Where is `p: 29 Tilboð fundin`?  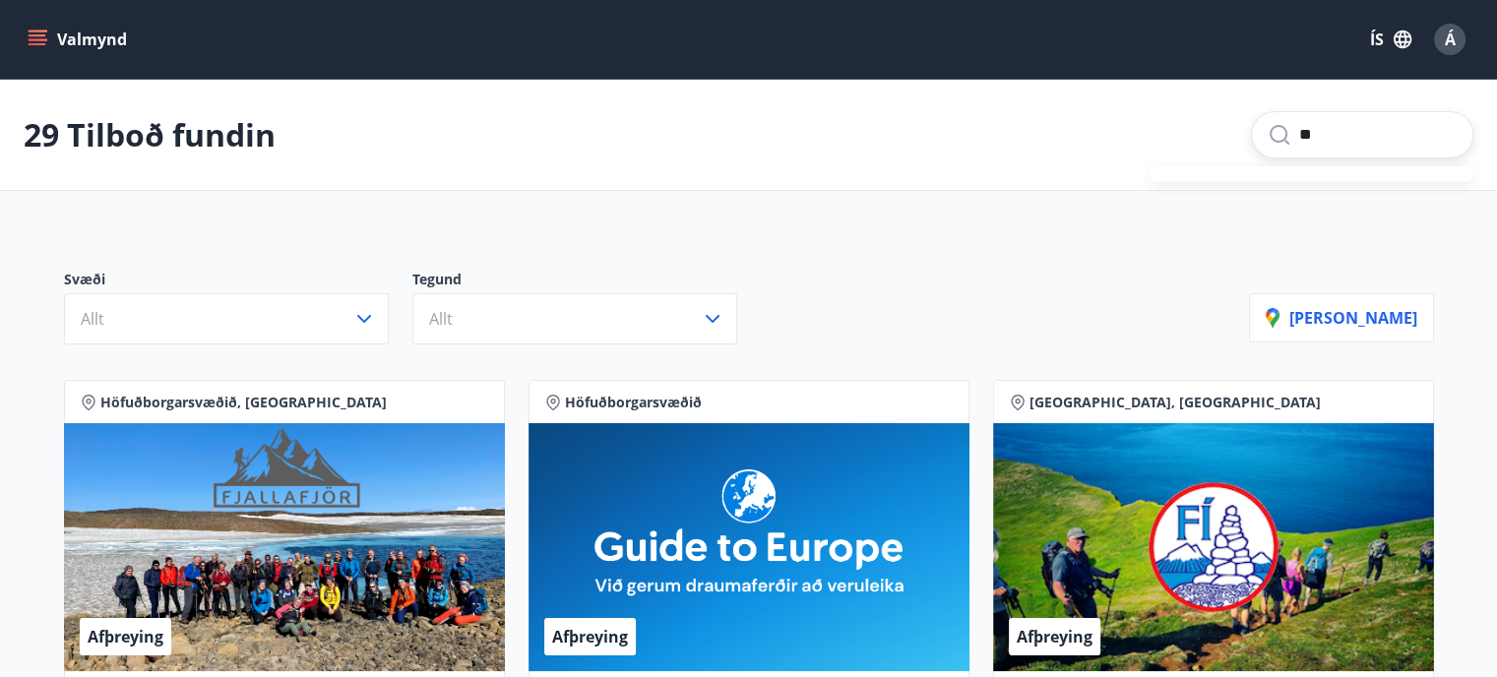 p: 29 Tilboð fundin is located at coordinates (150, 135).